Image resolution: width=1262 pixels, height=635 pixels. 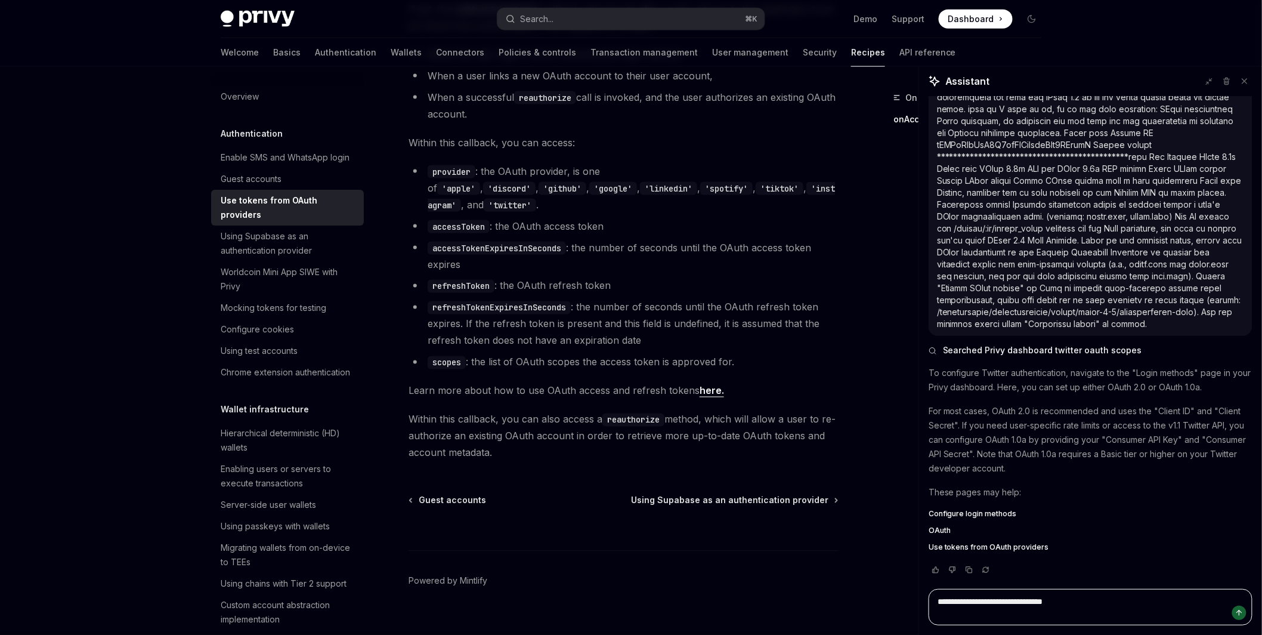 What do you see at coordinates (287, 351) in the screenshot?
I see `a: Using test accounts` at bounding box center [287, 351].